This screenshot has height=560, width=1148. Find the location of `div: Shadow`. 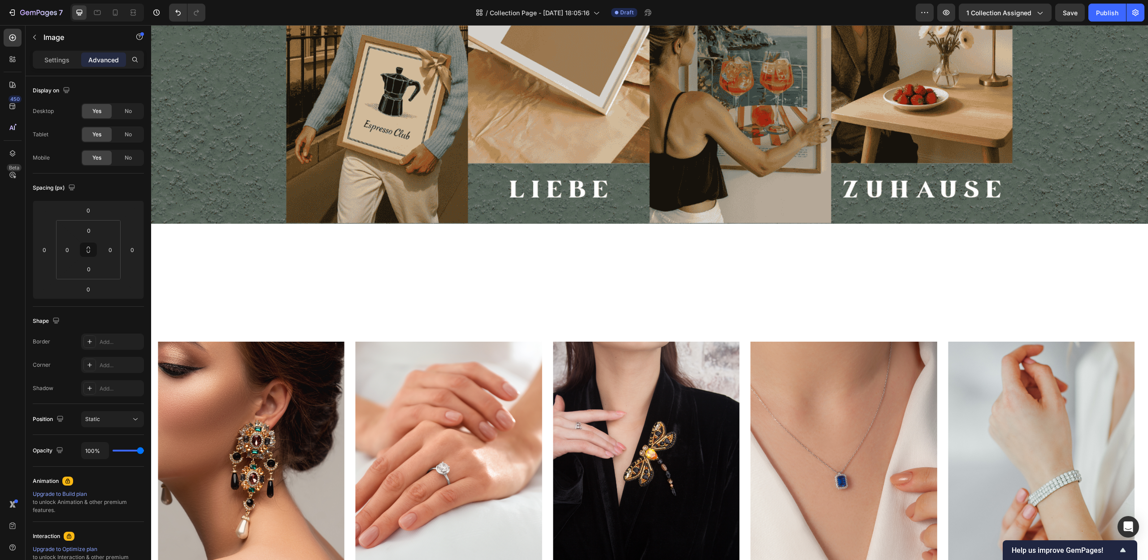

div: Shadow is located at coordinates (43, 388).